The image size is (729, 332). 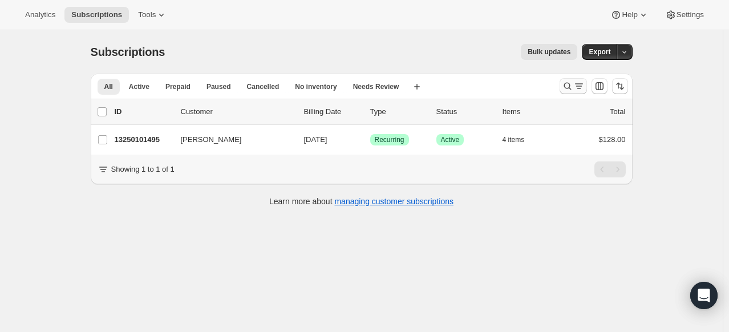 I want to click on p: Learn more about, so click(x=361, y=201).